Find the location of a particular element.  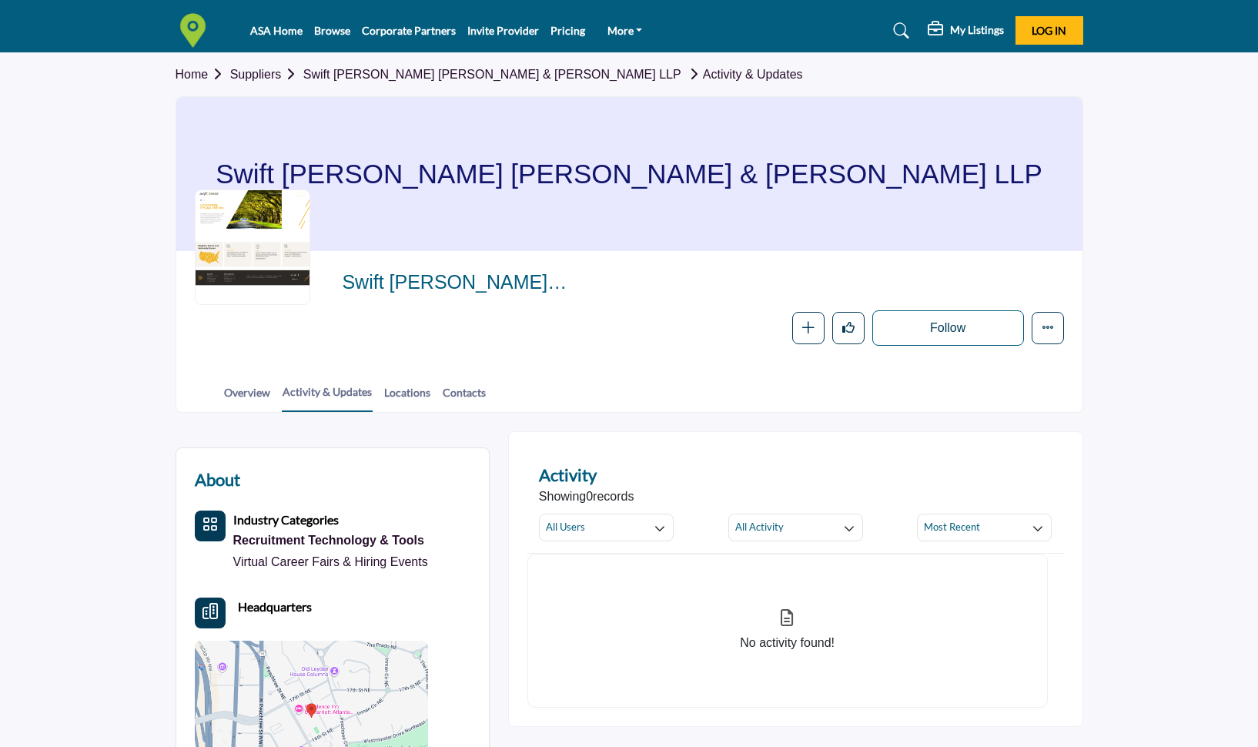

a: Search is located at coordinates (898, 31).